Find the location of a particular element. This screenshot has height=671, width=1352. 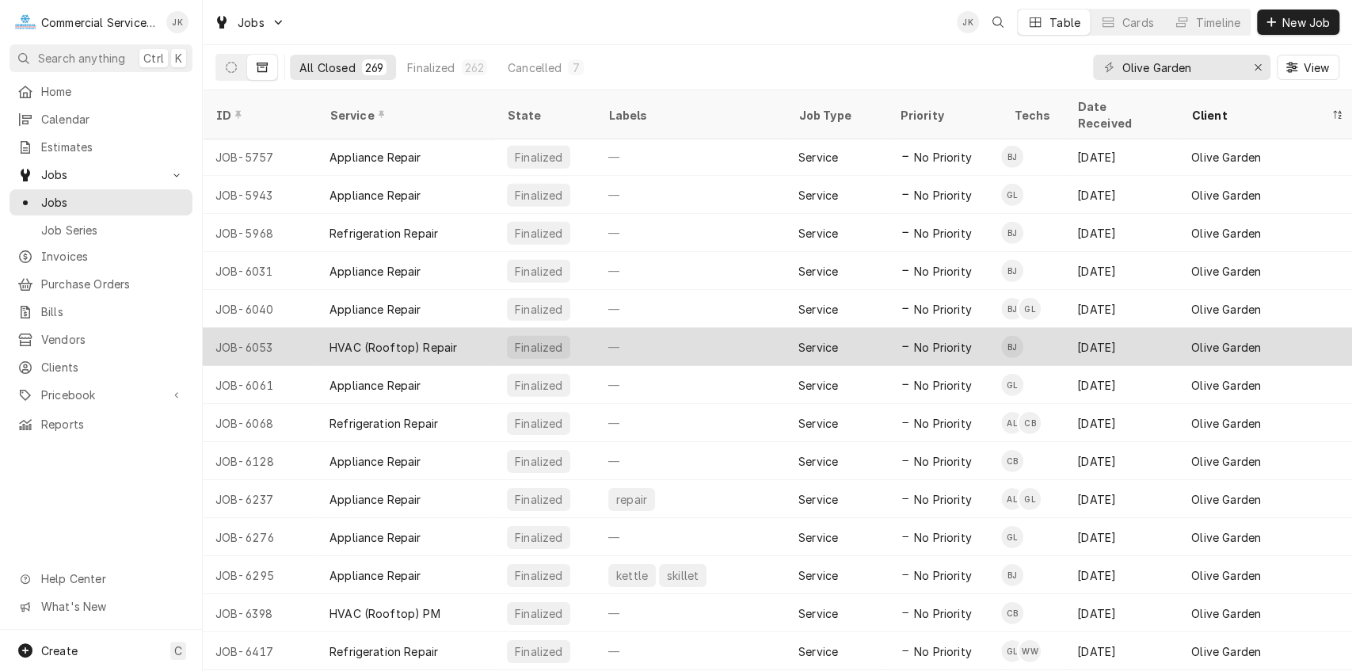

div: 7 is located at coordinates (576, 67).